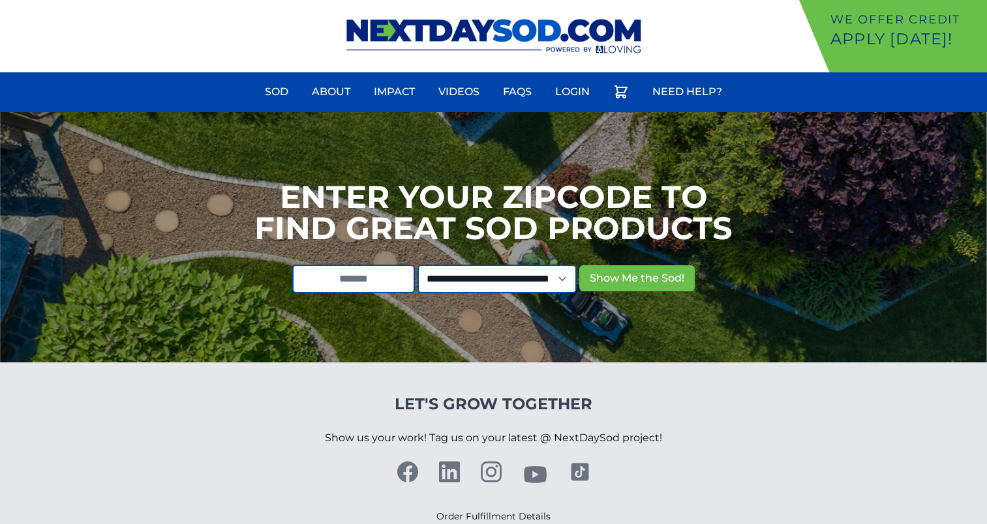 The width and height of the screenshot is (987, 524). I want to click on a: FAQs, so click(517, 92).